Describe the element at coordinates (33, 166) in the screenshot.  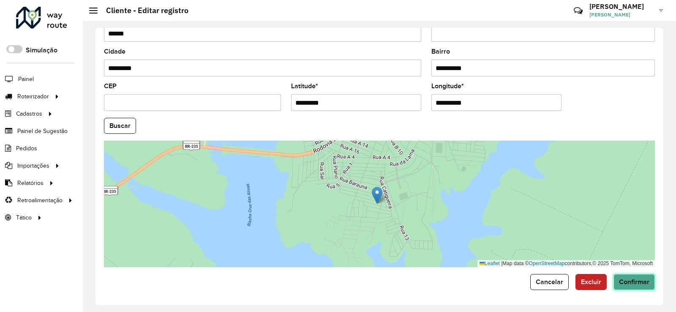
I see `span: Importações` at that location.